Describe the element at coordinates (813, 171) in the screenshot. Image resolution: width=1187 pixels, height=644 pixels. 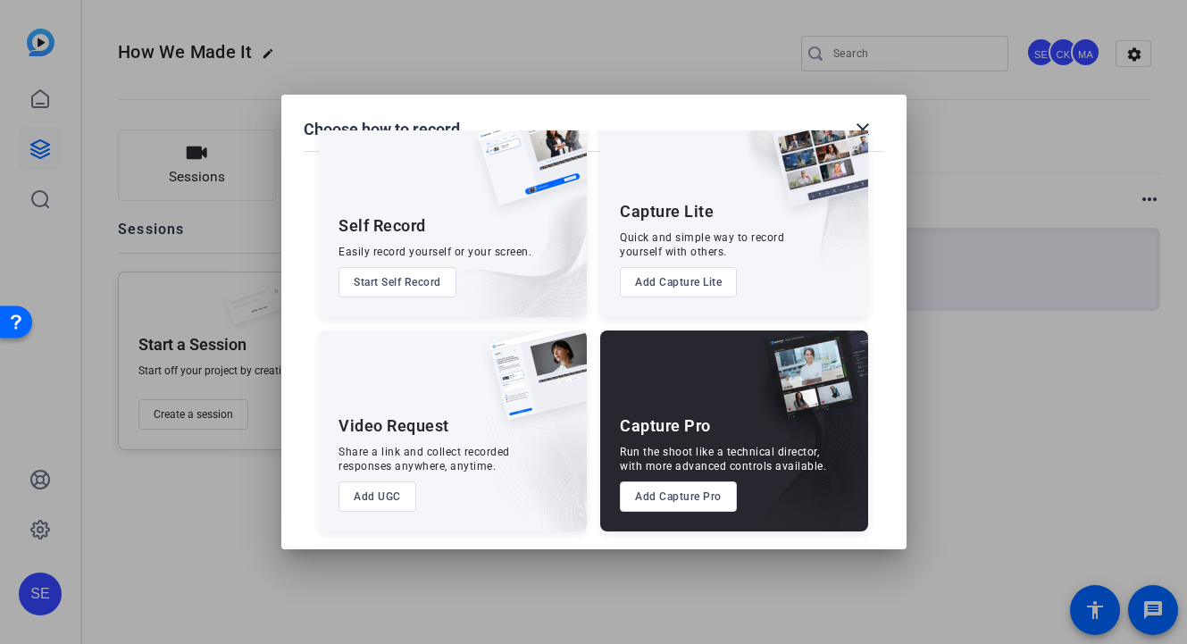
I see `img: capture-lite.png` at that location.